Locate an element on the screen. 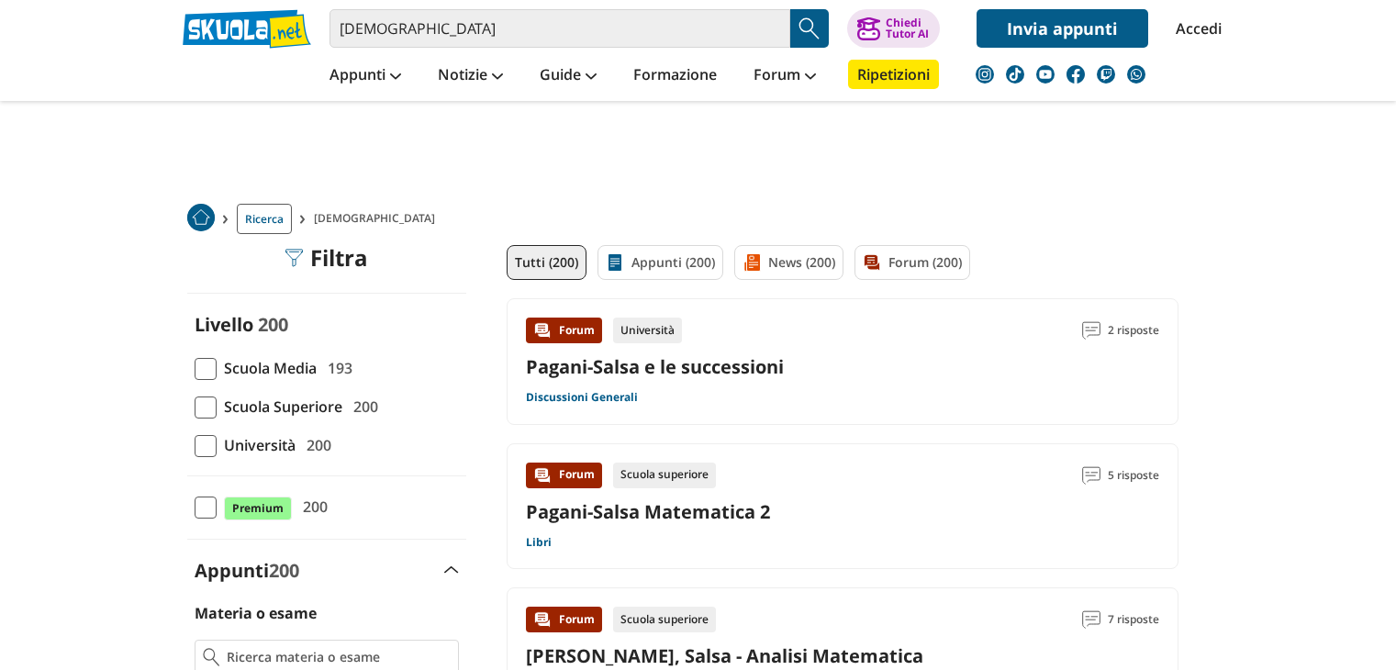  img: Home is located at coordinates (201, 217).